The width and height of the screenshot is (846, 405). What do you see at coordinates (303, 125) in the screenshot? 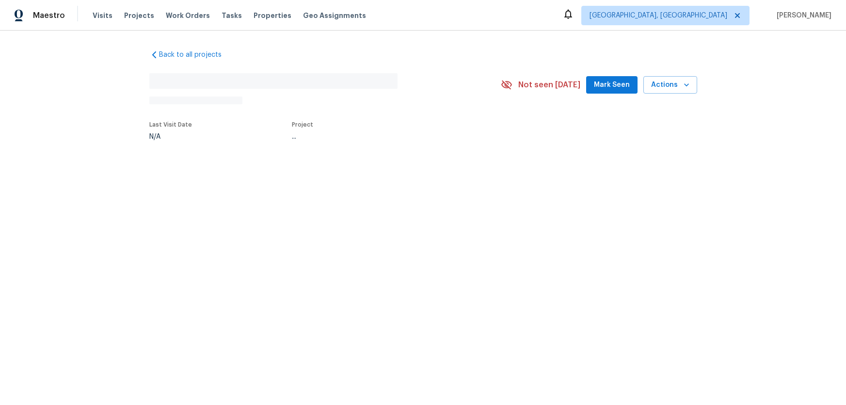
I see `span: Project` at bounding box center [303, 125].